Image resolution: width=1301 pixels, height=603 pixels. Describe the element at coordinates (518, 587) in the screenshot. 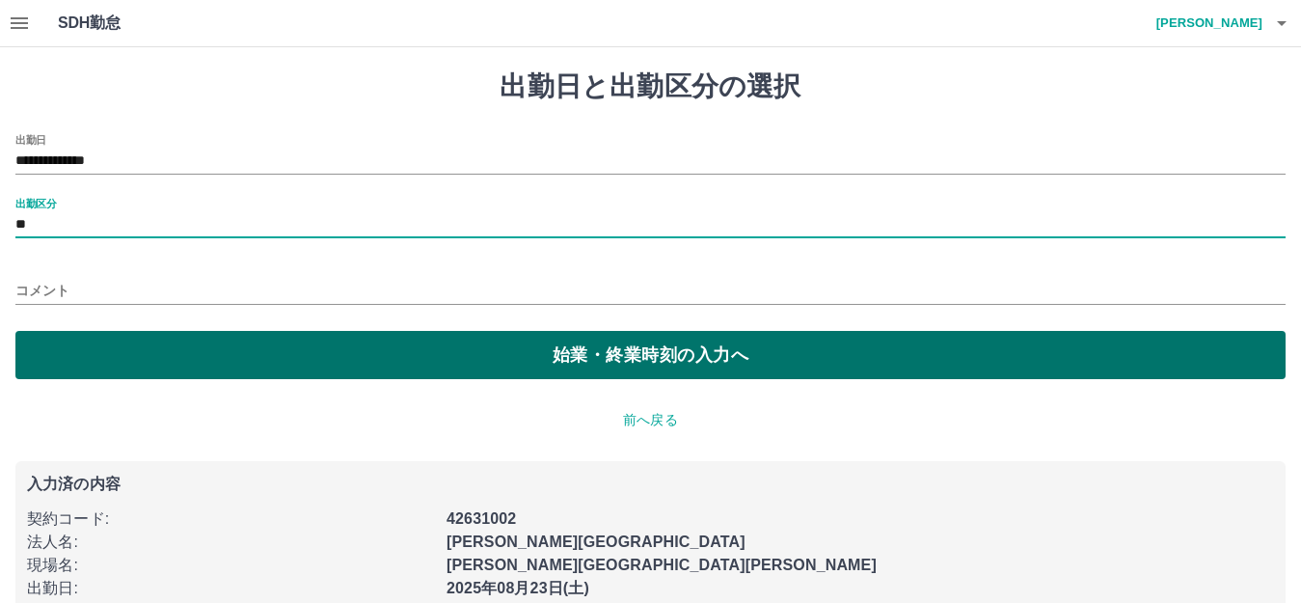

I see `b: 2025年08月23日(土)` at that location.